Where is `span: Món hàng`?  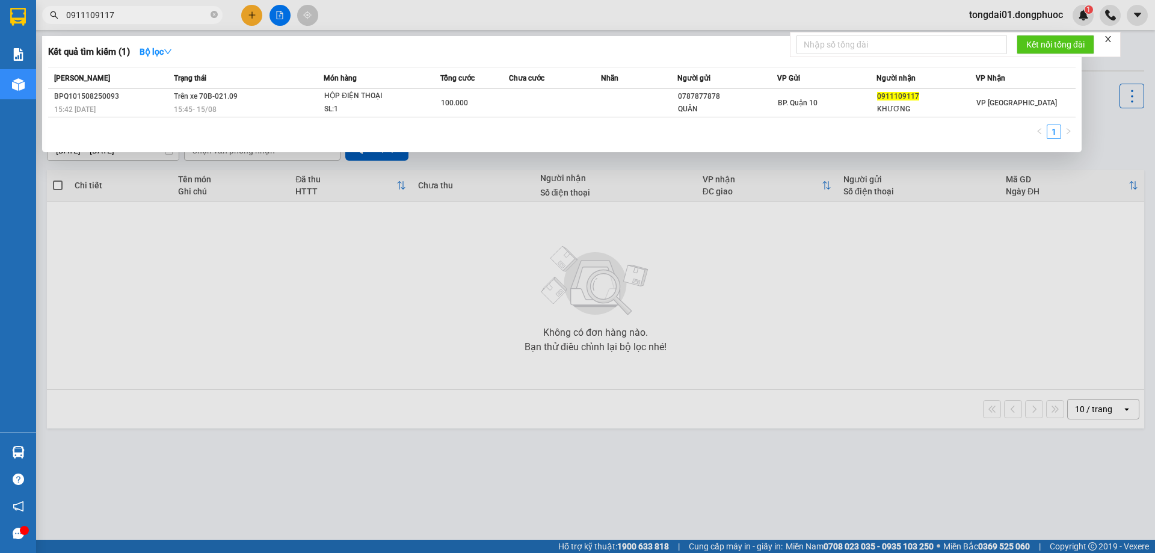
span: Món hàng is located at coordinates (340, 78).